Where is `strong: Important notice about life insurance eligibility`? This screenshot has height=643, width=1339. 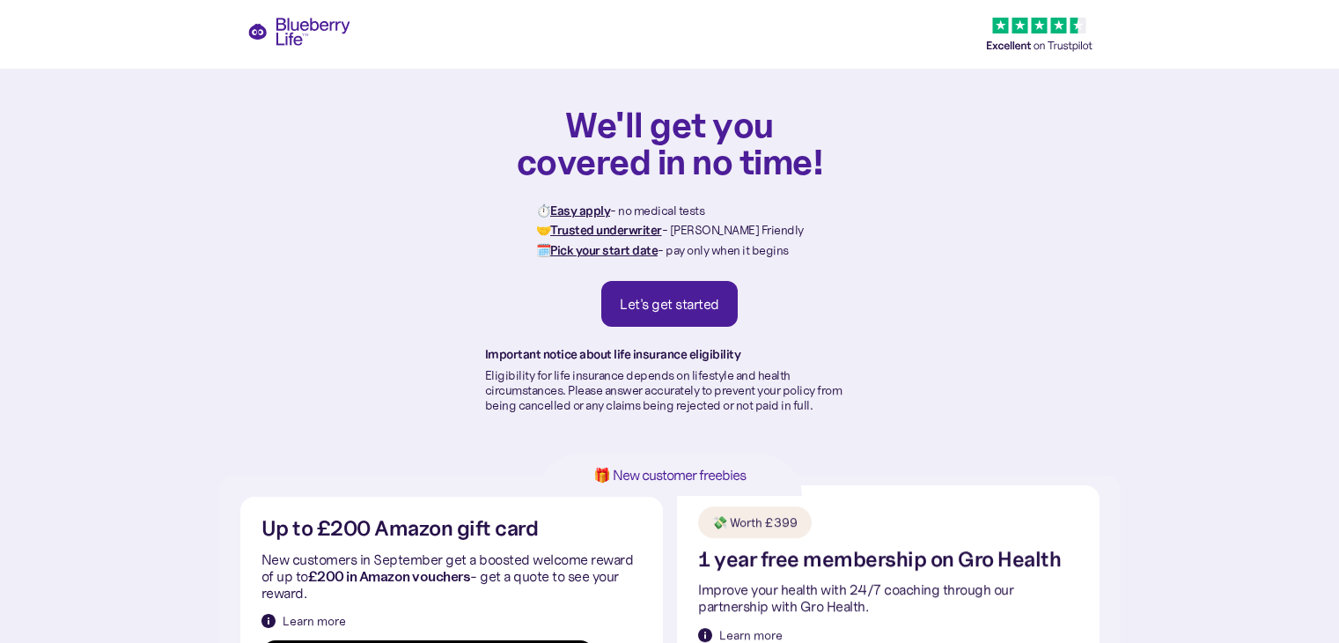 strong: Important notice about life insurance eligibility is located at coordinates (613, 354).